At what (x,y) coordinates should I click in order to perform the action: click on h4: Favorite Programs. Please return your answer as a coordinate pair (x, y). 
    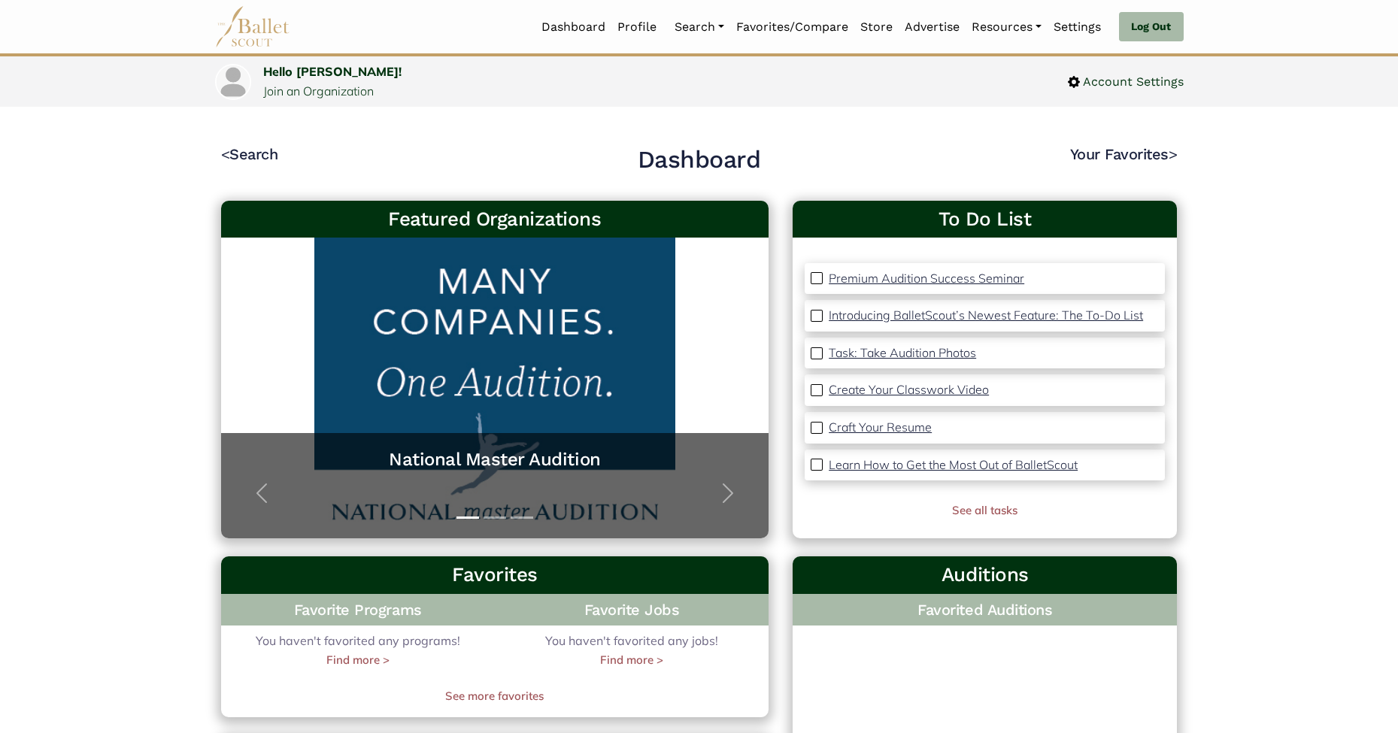
    Looking at the image, I should click on (358, 610).